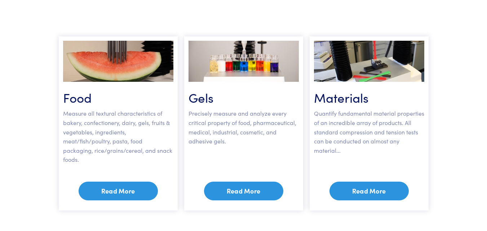  I want to click on p: Measure all textural characteristics of bakery, confectionery, dairy, gels, fruits & vegetables, ..., so click(118, 137).